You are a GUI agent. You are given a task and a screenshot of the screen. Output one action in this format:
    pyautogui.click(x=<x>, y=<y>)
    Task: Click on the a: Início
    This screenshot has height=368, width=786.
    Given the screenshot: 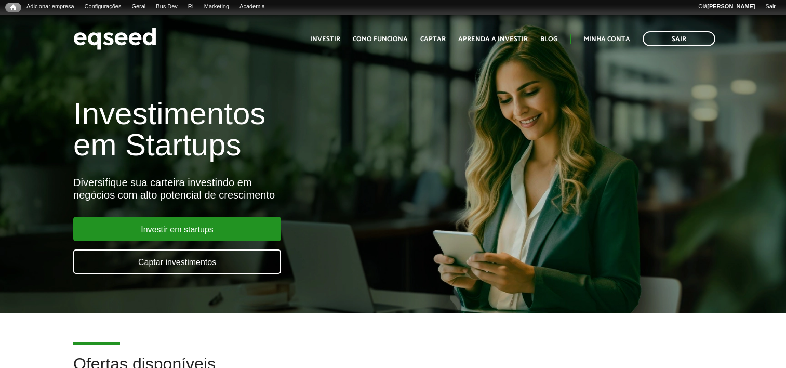 What is the action you would take?
    pyautogui.click(x=13, y=7)
    